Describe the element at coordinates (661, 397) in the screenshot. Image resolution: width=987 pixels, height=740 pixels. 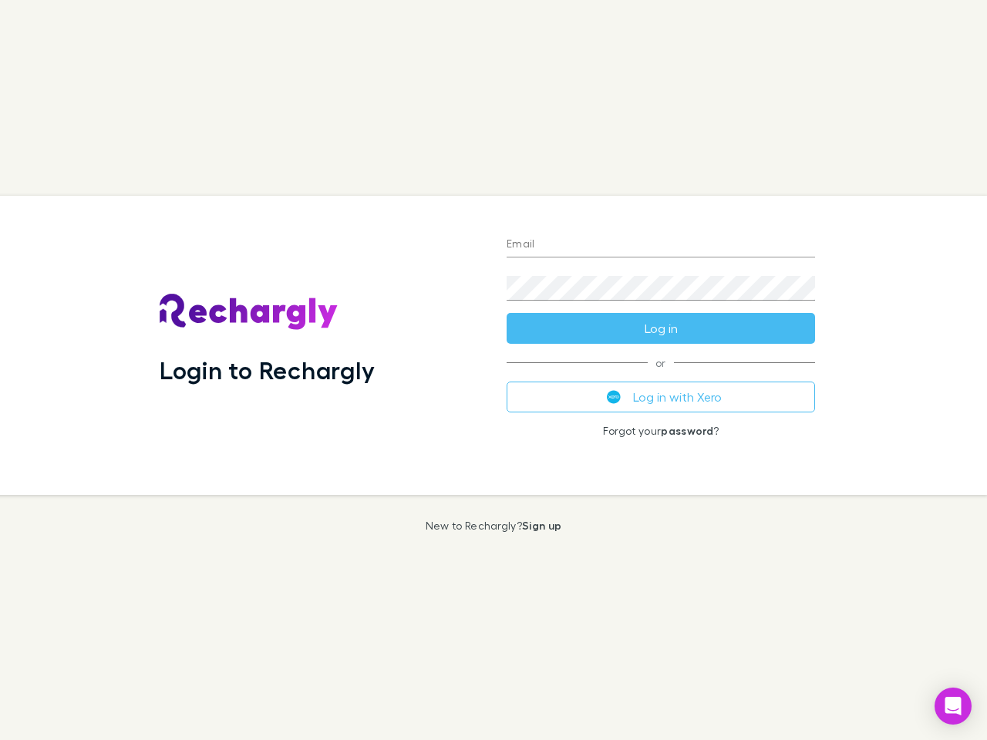
I see `button: Log in with Xero` at that location.